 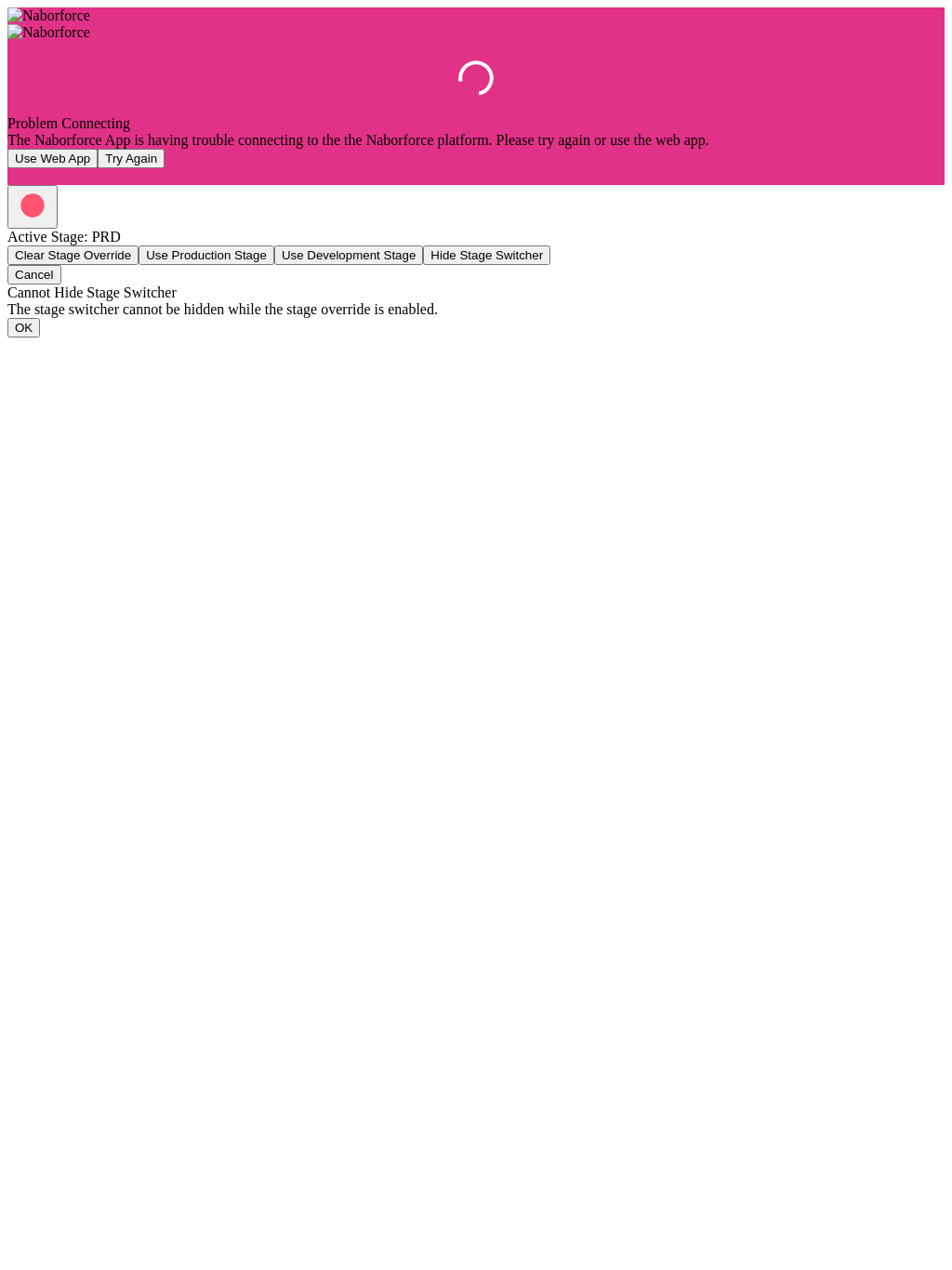 What do you see at coordinates (206, 255) in the screenshot?
I see `button: Use Production Stage` at bounding box center [206, 255].